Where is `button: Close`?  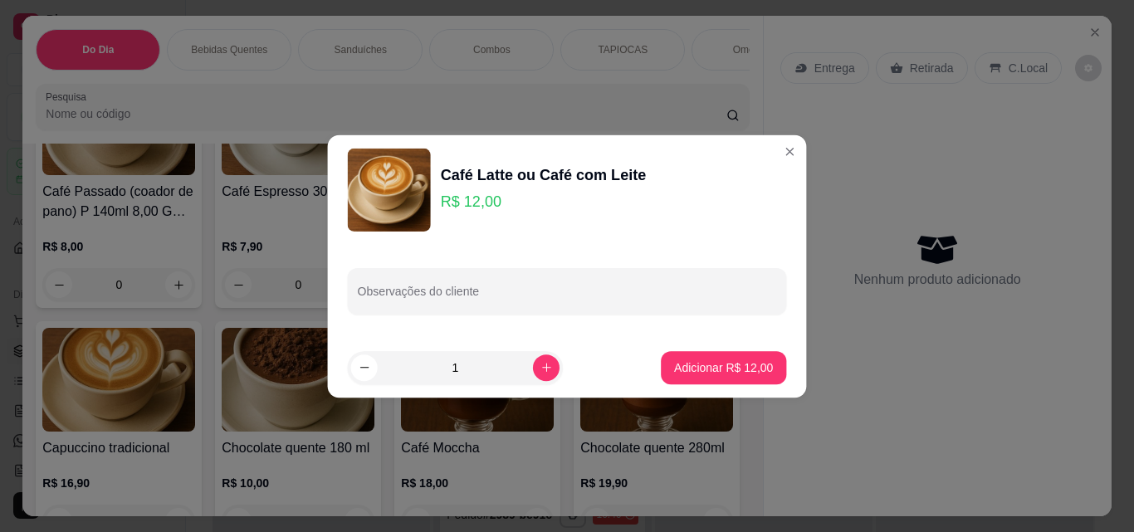 button: Close is located at coordinates (790, 151).